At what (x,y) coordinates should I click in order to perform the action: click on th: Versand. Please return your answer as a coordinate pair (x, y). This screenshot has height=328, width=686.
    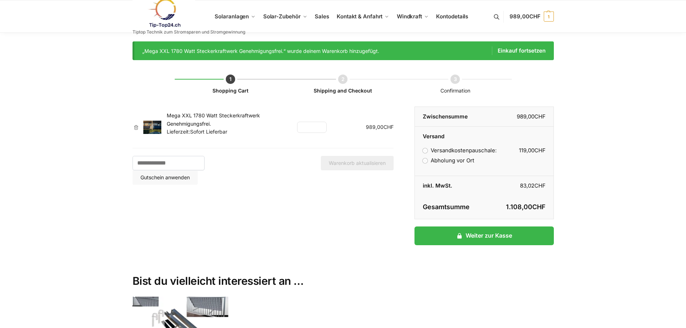
    Looking at the image, I should click on (484, 134).